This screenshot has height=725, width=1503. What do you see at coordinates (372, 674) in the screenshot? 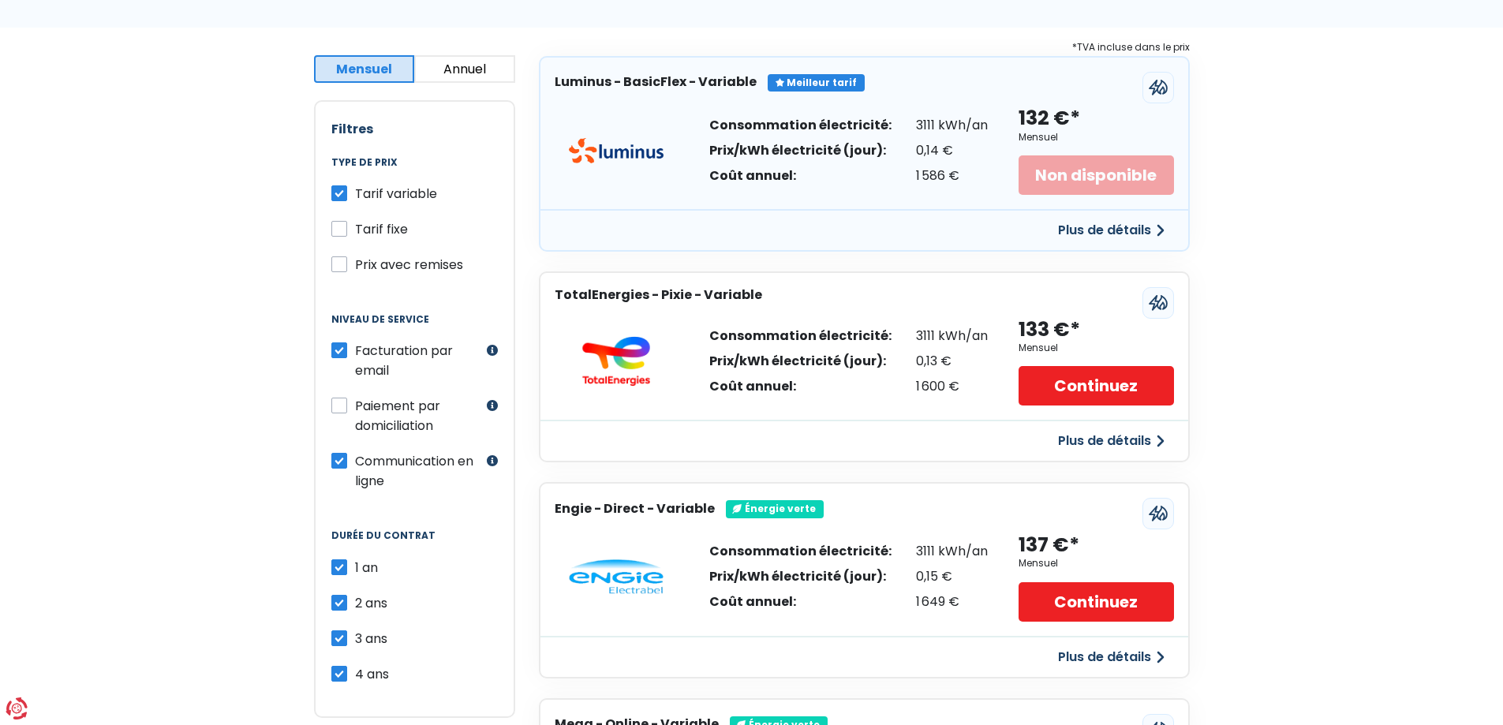
I see `span: 4 ans` at bounding box center [372, 674].